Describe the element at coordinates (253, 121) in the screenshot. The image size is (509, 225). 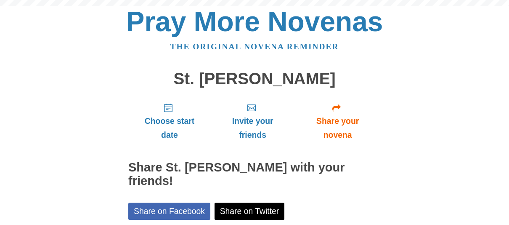
I see `a: Invite your friends` at that location.